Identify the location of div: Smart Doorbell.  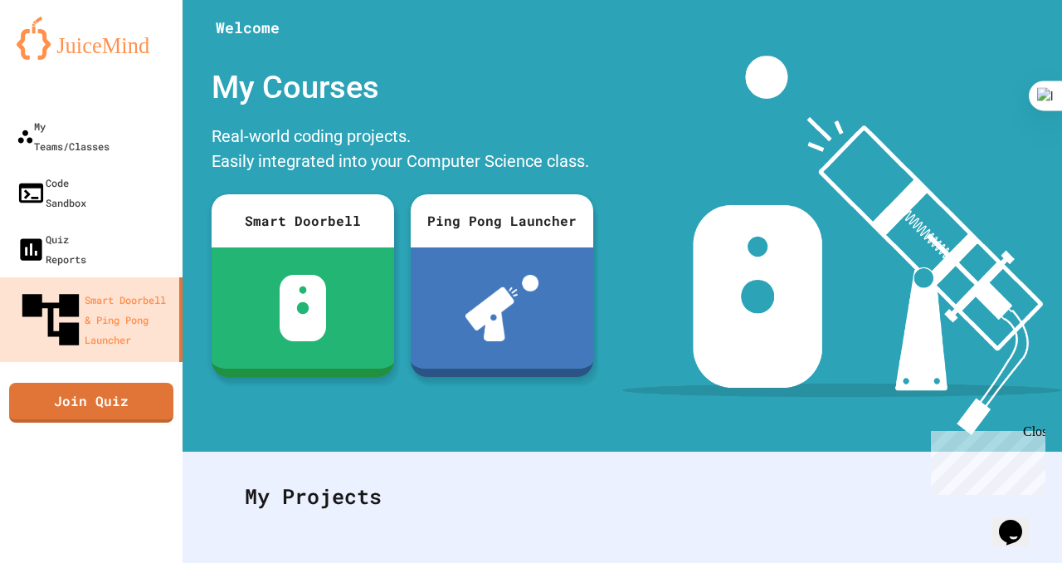
(303, 221).